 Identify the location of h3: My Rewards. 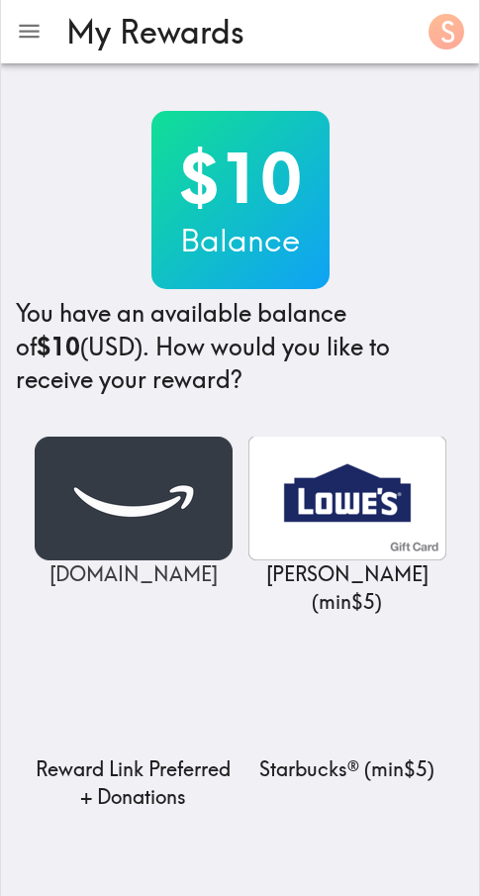
(236, 32).